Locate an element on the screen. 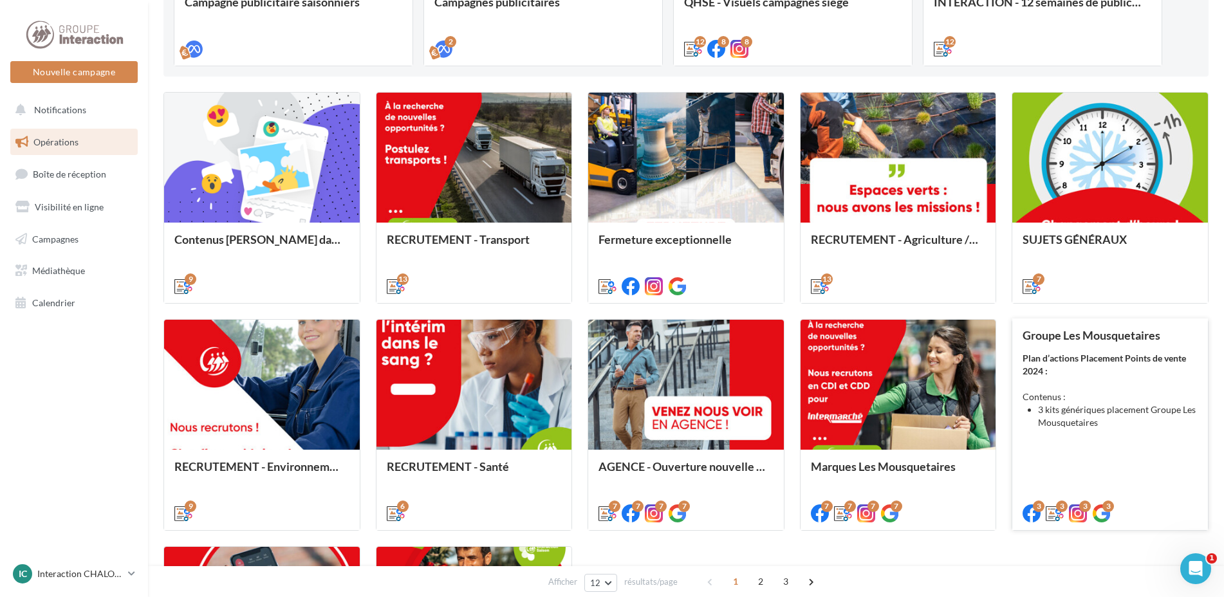 This screenshot has width=1224, height=597. a: Opérations is located at coordinates (74, 142).